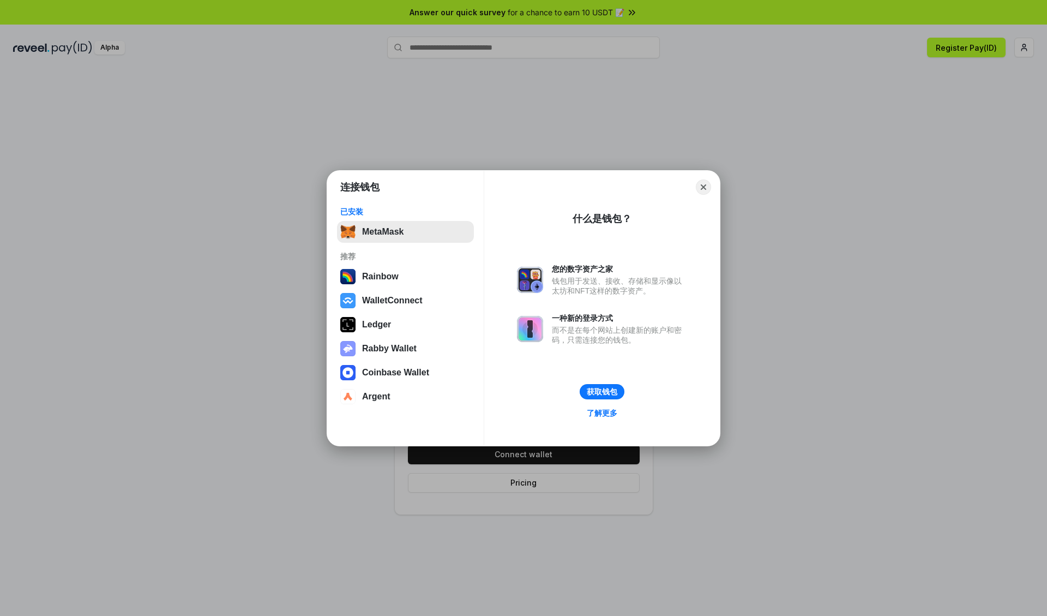 The width and height of the screenshot is (1047, 616). I want to click on div: 您的数字资产之家, so click(619, 269).